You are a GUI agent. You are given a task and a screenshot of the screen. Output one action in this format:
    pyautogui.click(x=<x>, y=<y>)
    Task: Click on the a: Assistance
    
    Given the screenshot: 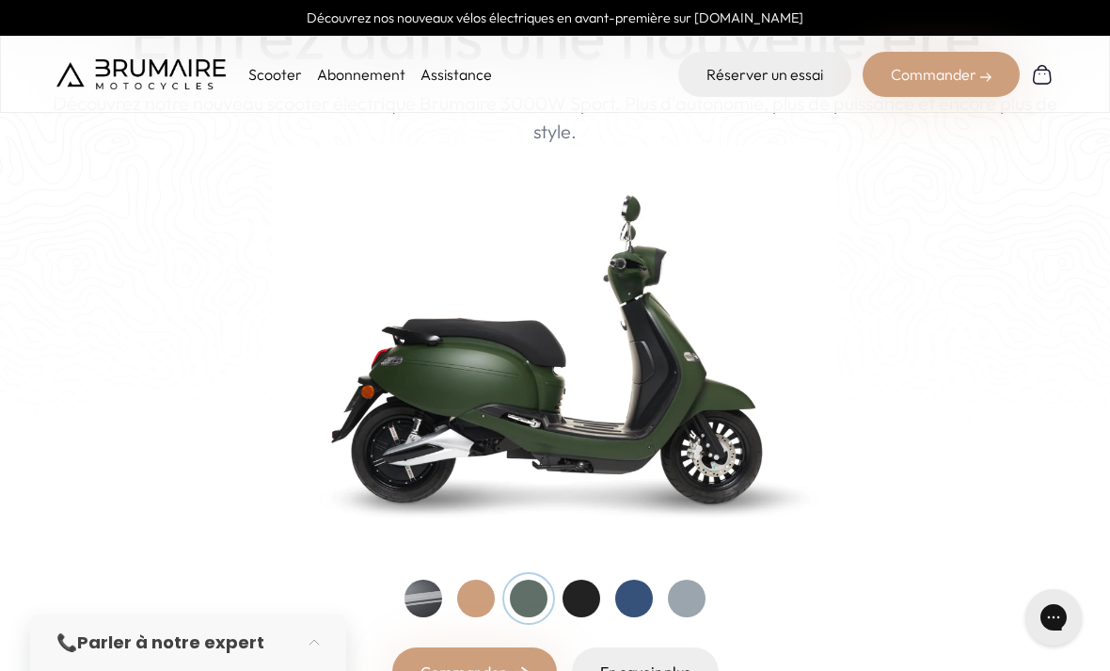 What is the action you would take?
    pyautogui.click(x=456, y=74)
    